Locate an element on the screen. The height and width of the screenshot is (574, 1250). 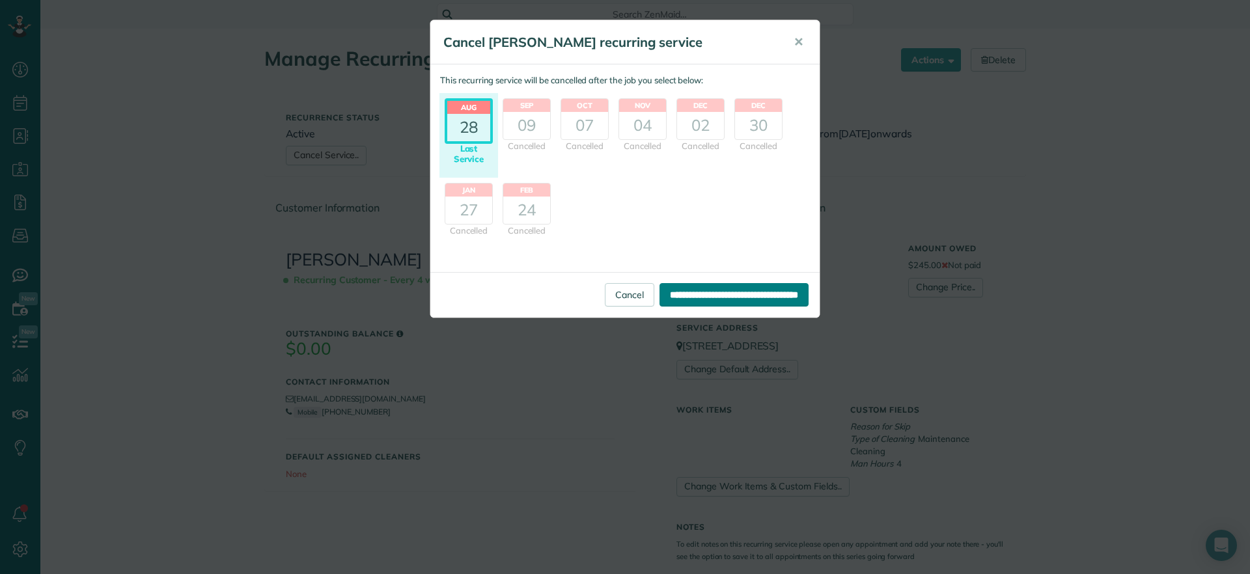
div: 07 is located at coordinates (585, 126).